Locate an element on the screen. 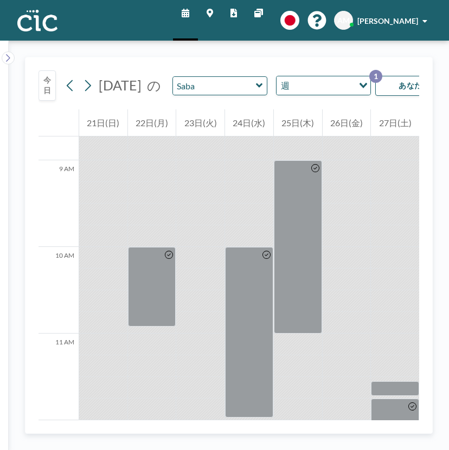 This screenshot has width=449, height=450. div: 25日(木) is located at coordinates (298, 123).